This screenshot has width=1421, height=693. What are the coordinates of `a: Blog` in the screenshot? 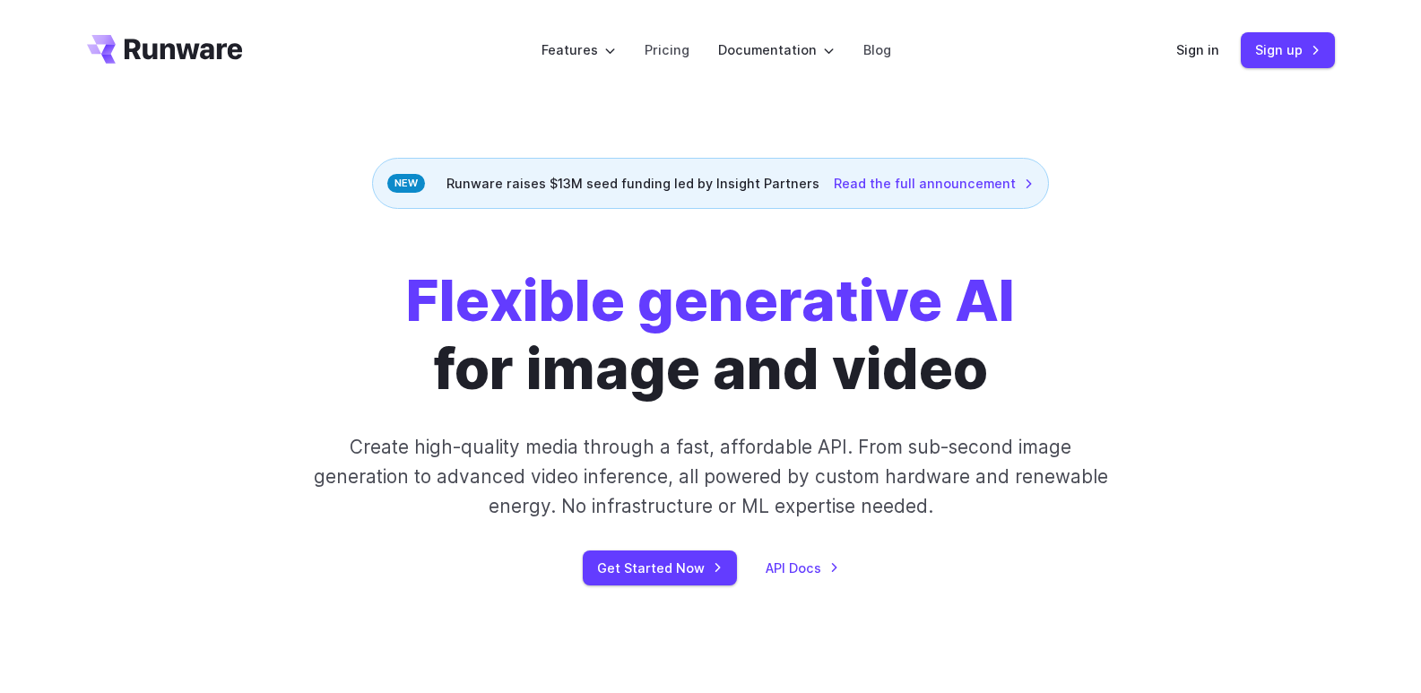 It's located at (877, 49).